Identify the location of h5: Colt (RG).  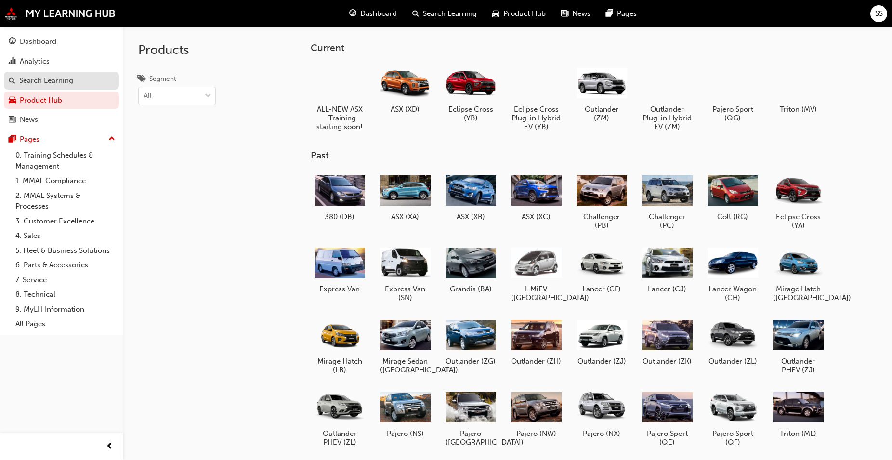
(732, 217).